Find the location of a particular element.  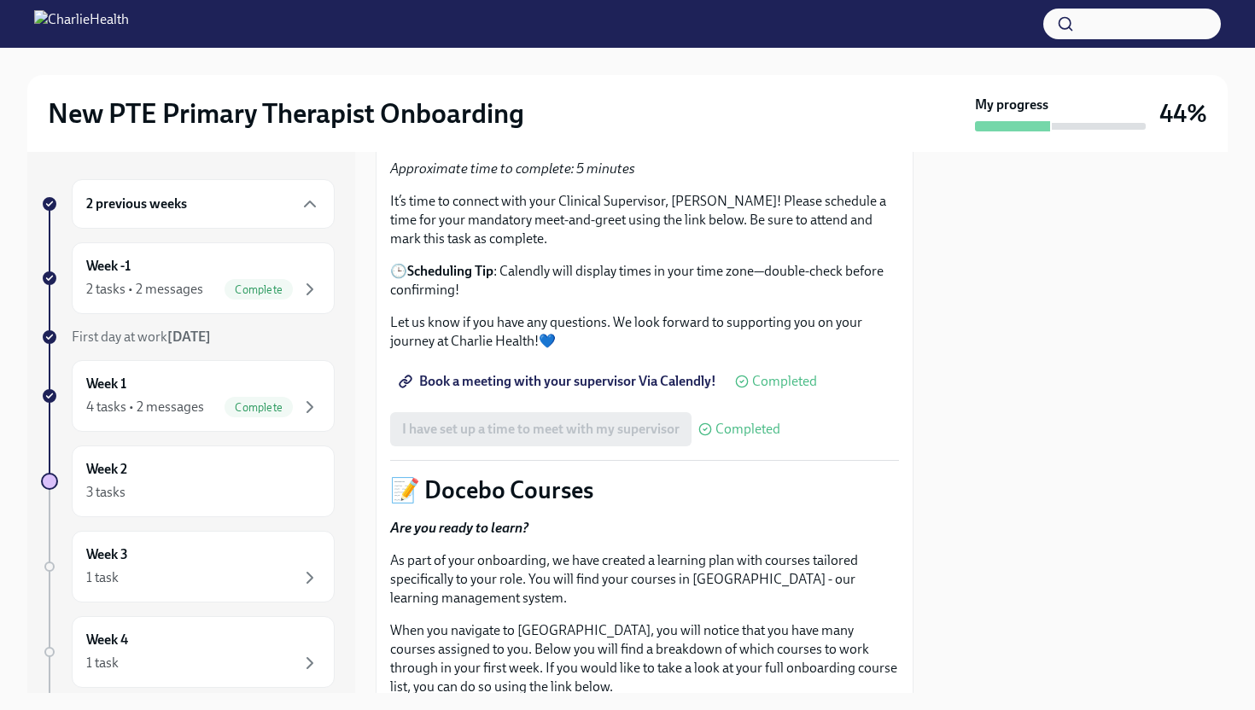

strong: Are you ready to learn? is located at coordinates (459, 527).